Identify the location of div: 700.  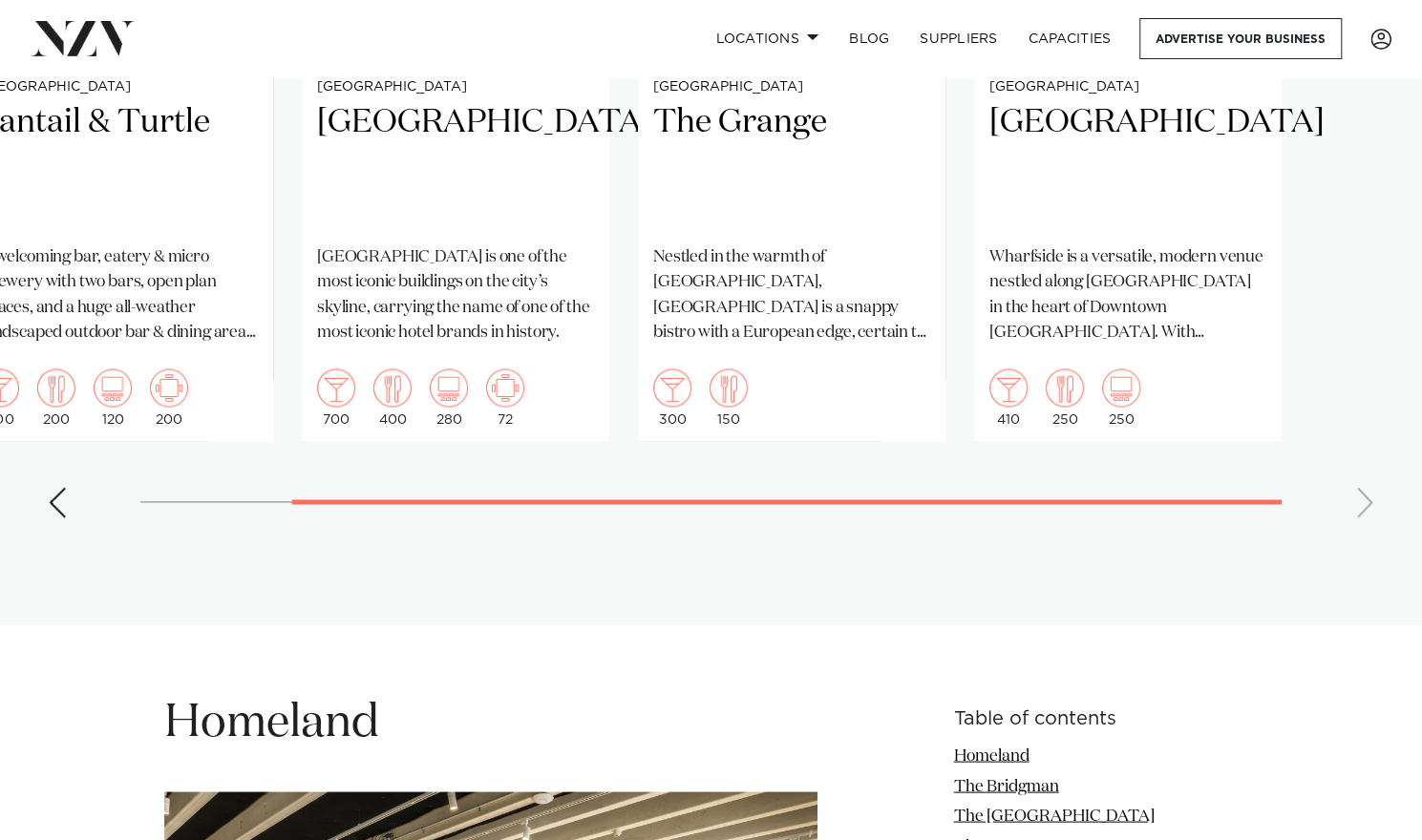
(336, 397).